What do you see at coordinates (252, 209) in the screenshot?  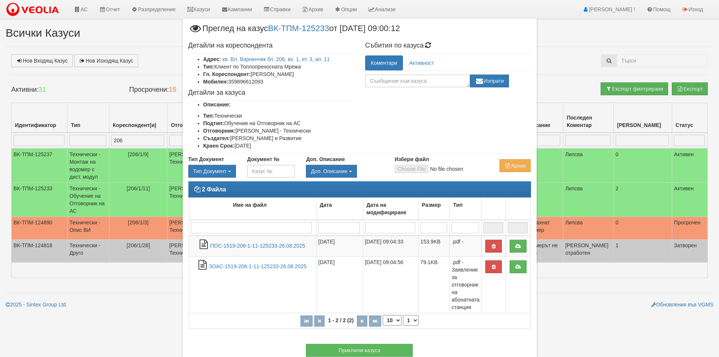 I see `td: Име на файл: No sort applied, activate to apply an ascending sort` at bounding box center [252, 209].